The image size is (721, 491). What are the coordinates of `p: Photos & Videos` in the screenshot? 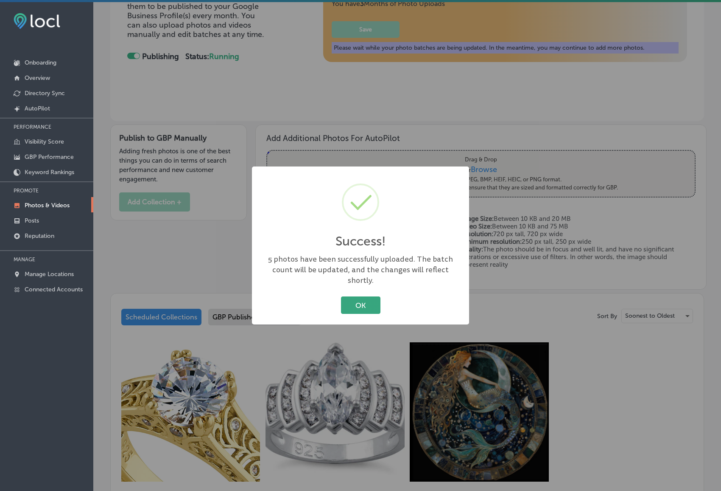 It's located at (47, 205).